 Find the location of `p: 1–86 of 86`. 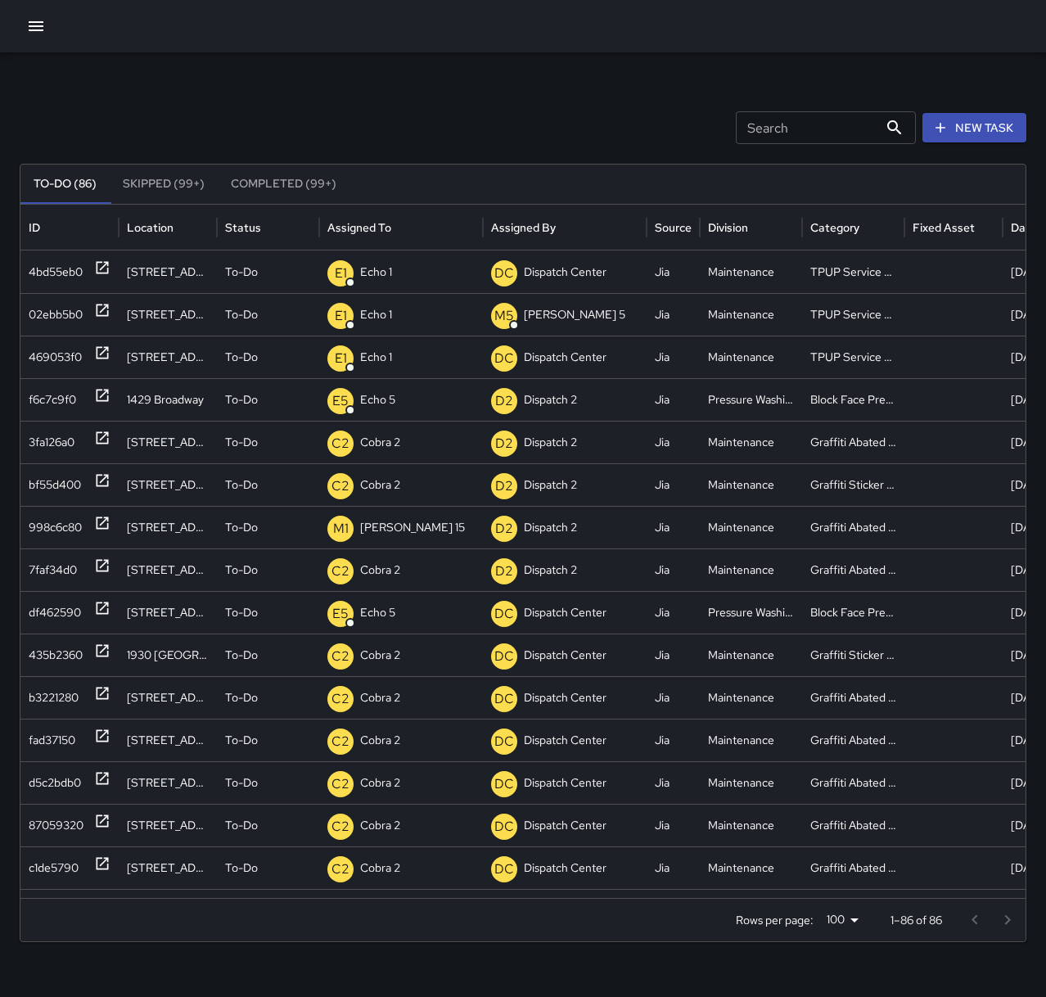

p: 1–86 of 86 is located at coordinates (916, 920).